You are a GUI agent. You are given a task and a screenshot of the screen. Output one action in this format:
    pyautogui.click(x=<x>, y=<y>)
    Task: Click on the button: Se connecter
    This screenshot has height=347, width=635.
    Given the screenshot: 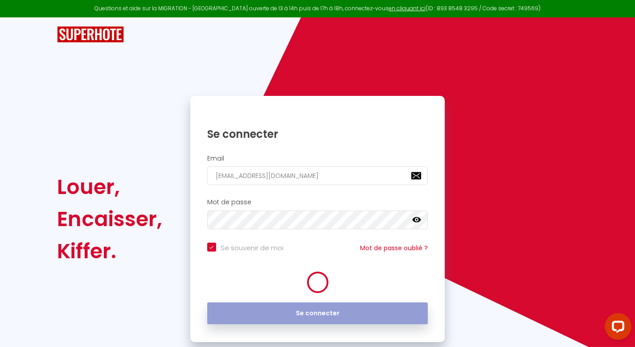 What is the action you would take?
    pyautogui.click(x=318, y=313)
    